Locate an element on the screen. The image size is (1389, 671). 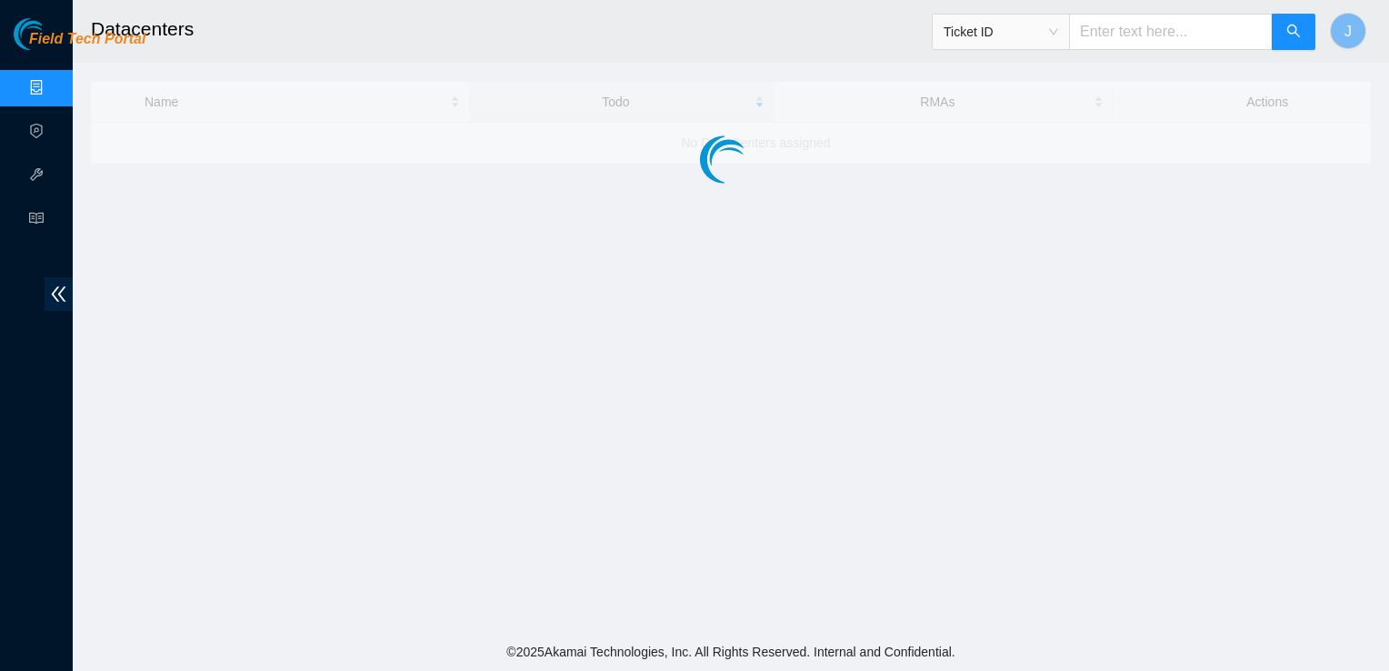
span: Field Tech Portal is located at coordinates (87, 39).